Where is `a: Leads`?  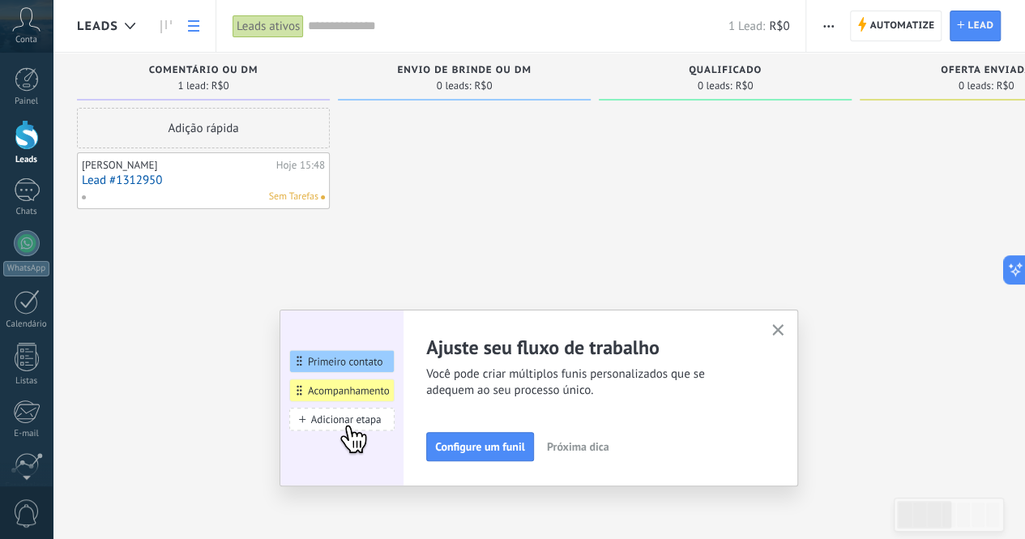
a: Leads is located at coordinates (166, 26).